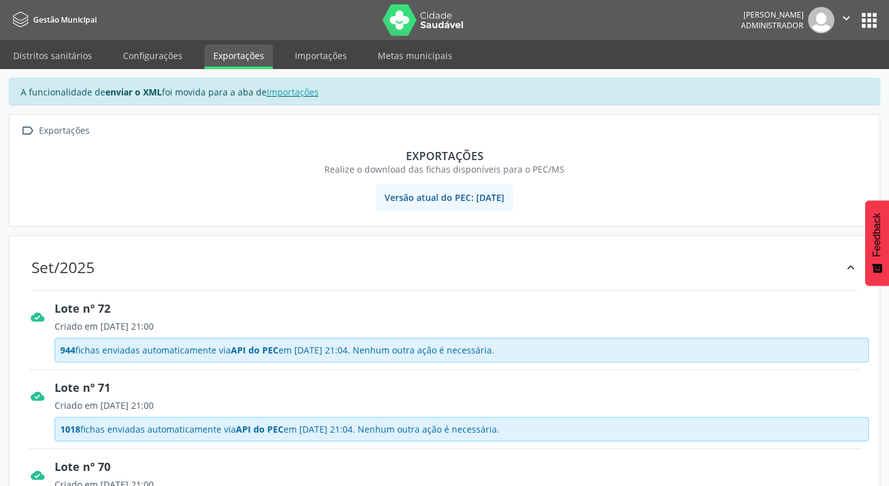 The image size is (889, 486). I want to click on div: keyboard_arrow_up, so click(851, 267).